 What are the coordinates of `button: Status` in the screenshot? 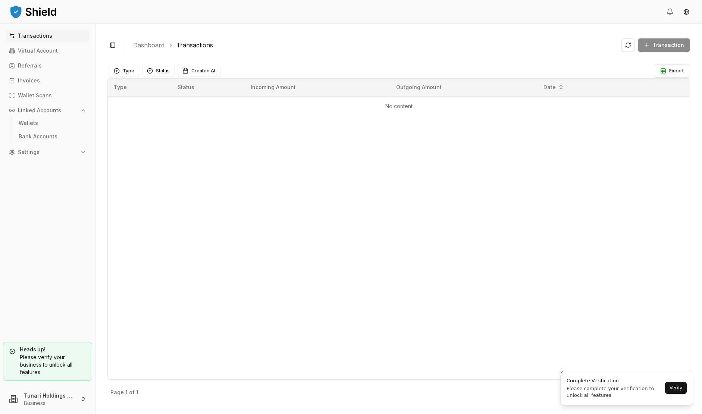 It's located at (158, 71).